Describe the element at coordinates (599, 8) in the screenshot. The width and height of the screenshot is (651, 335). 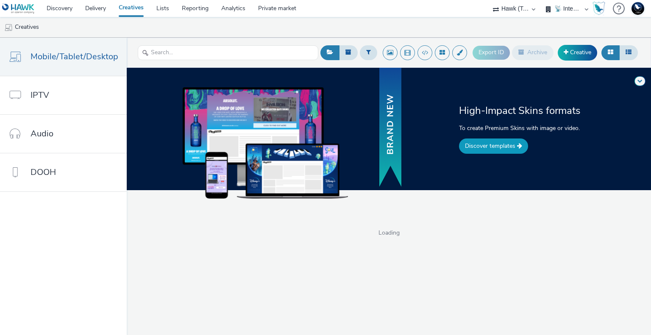
I see `div: Hawk Academy` at that location.